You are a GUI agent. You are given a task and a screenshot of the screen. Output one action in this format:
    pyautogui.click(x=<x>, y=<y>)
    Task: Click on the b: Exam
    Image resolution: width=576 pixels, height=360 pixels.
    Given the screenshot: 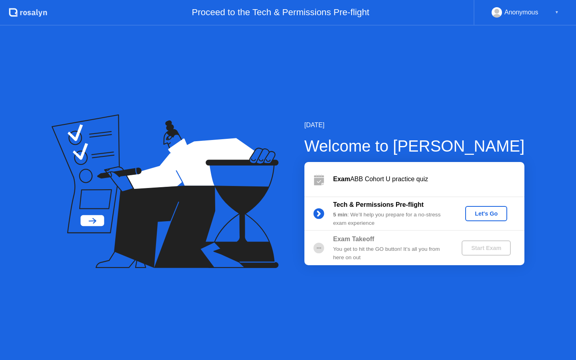 What is the action you would take?
    pyautogui.click(x=341, y=179)
    